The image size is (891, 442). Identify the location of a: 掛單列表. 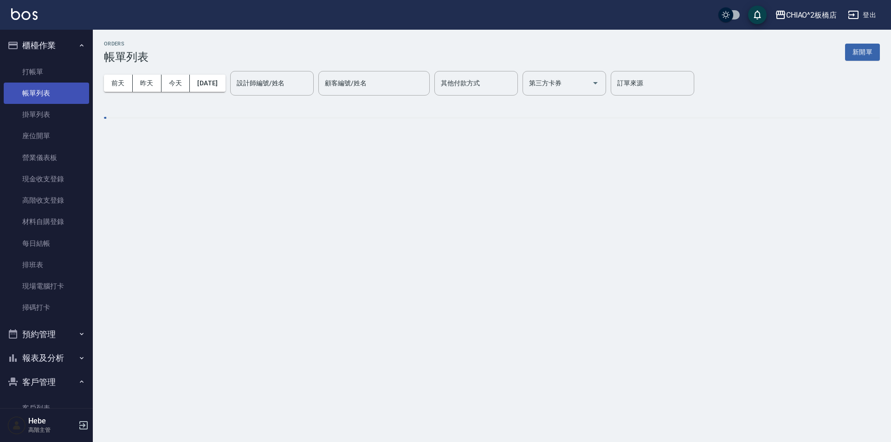
(46, 115).